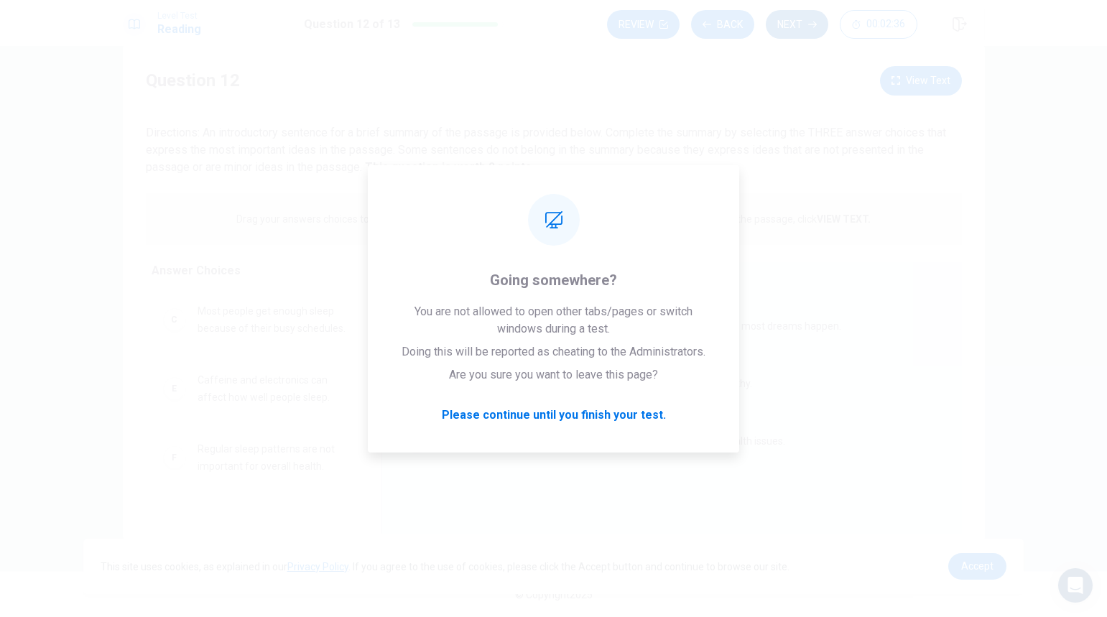  What do you see at coordinates (317, 567) in the screenshot?
I see `a: Privacy Policy` at bounding box center [317, 567].